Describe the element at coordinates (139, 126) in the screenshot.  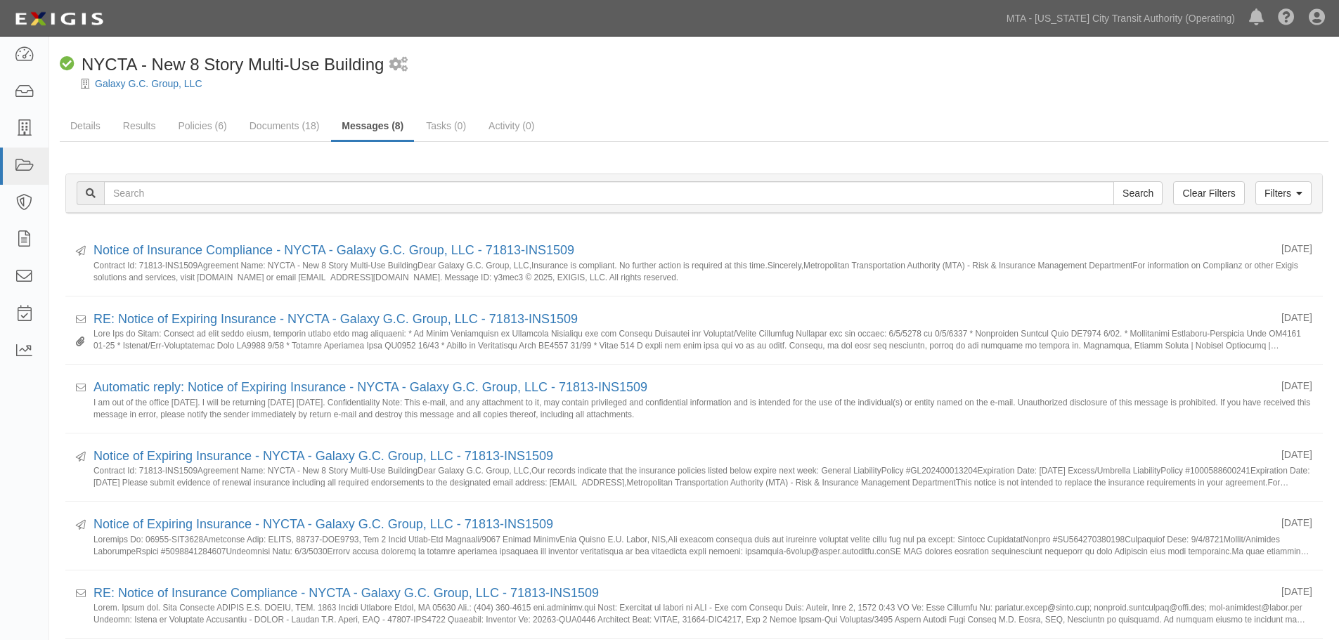
I see `a: Results` at that location.